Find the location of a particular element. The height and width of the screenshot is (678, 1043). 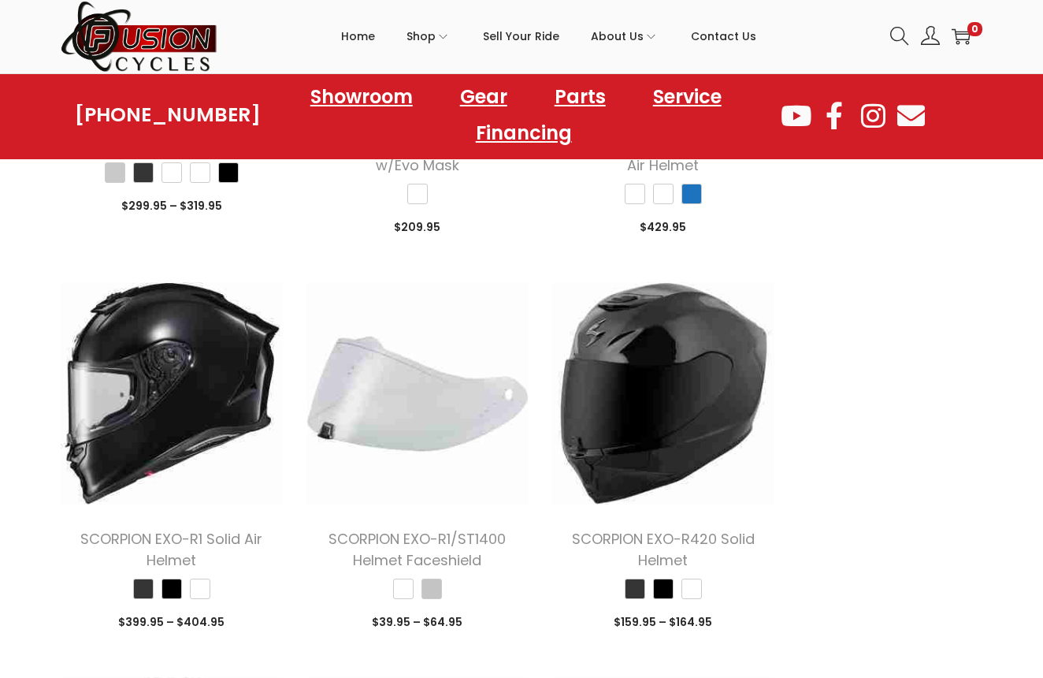

span: Sell Your Ride is located at coordinates (521, 36).